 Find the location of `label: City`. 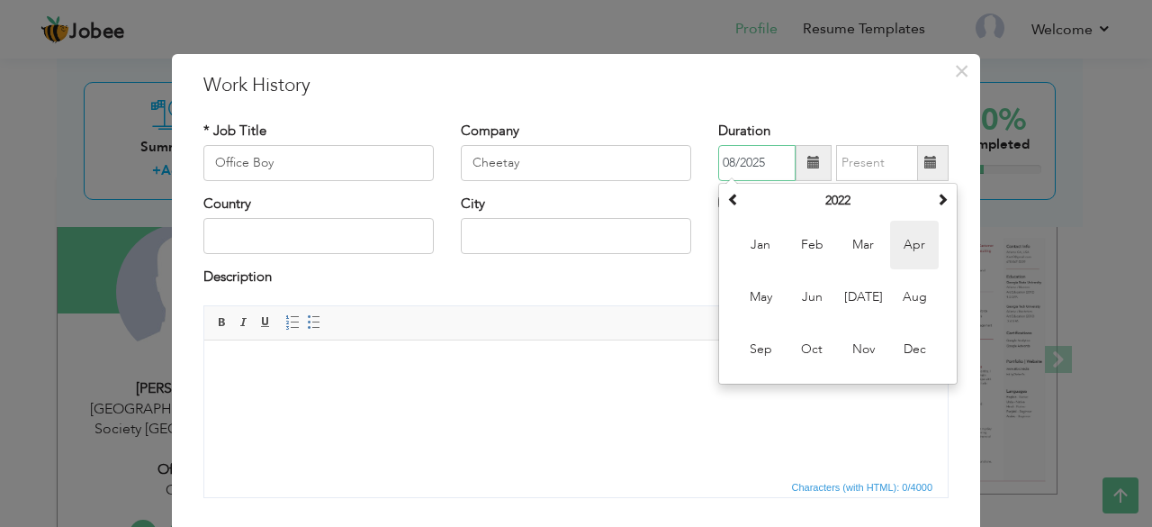

label: City is located at coordinates (473, 203).